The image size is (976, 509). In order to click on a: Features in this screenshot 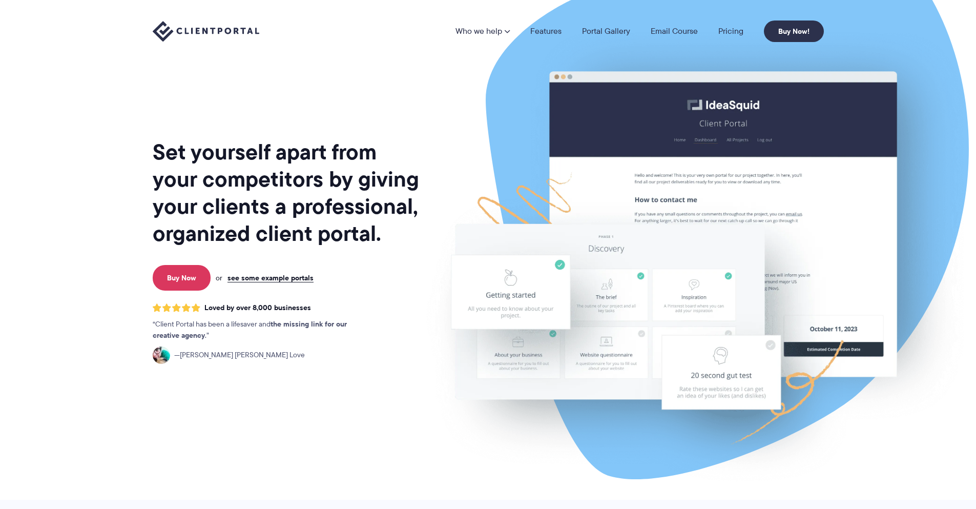, I will do `click(546, 31)`.